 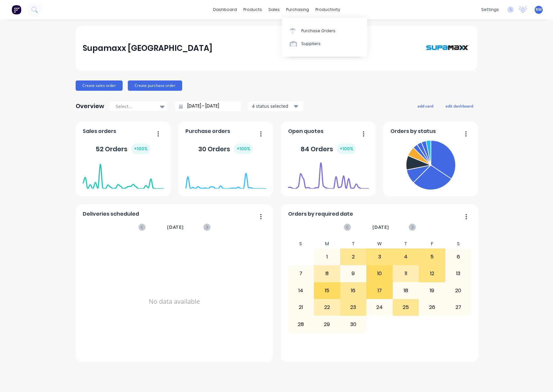 I want to click on div: products, so click(x=253, y=10).